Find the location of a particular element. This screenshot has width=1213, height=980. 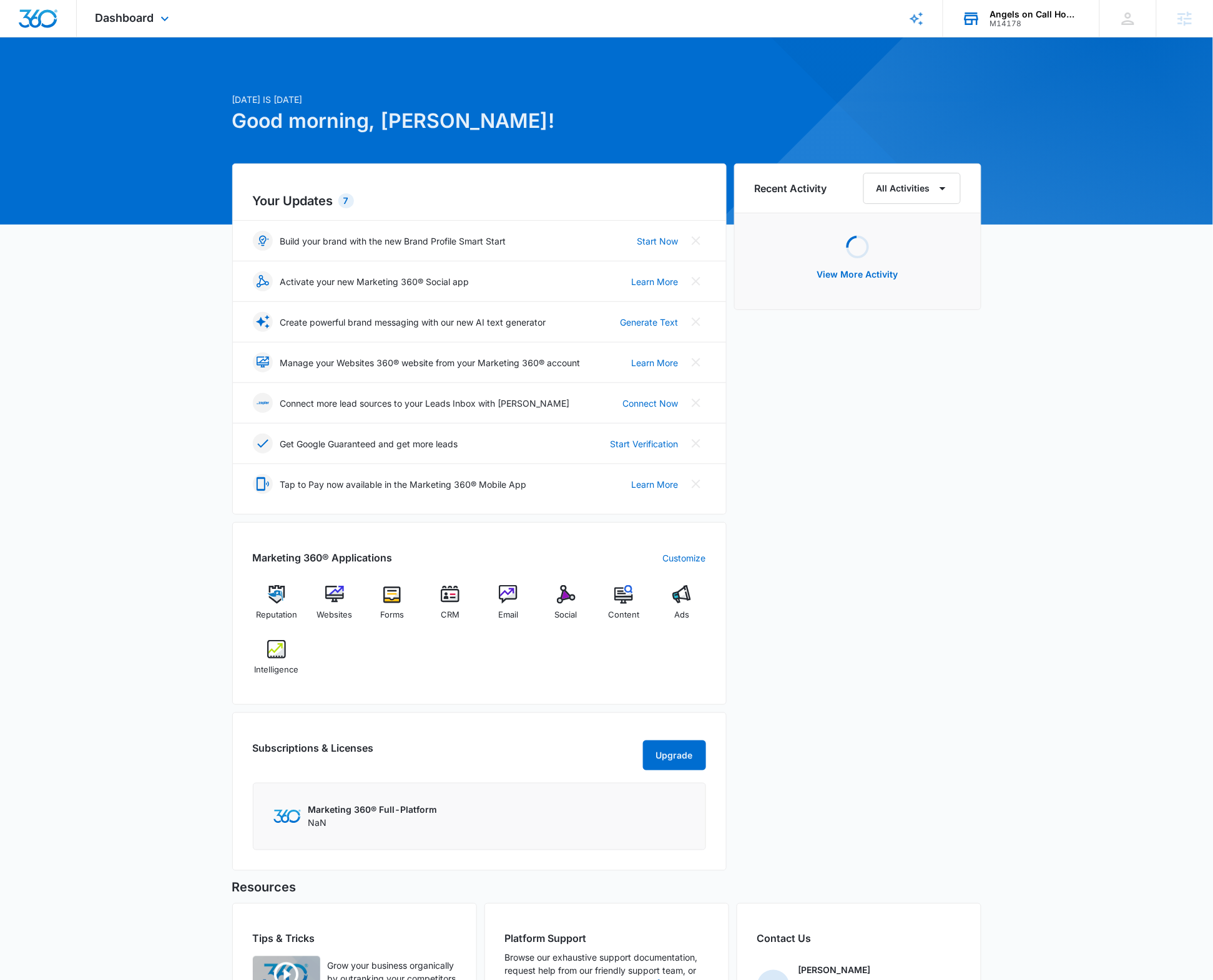

a: Reputation is located at coordinates (277, 608).